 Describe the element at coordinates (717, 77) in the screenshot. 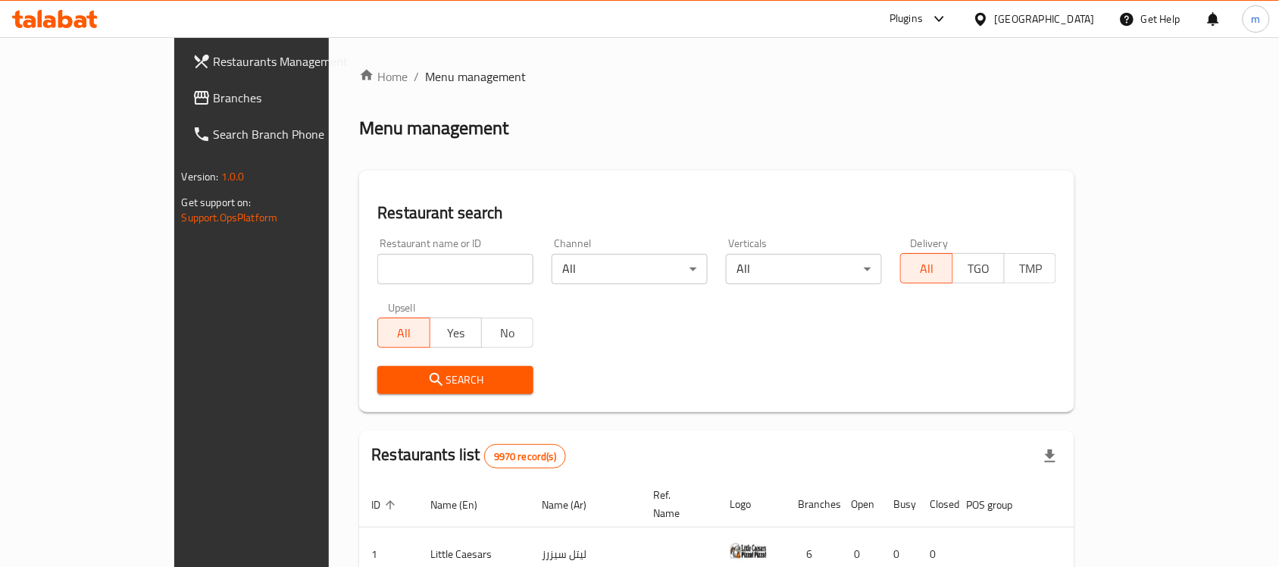

I see `nav: breadcrumb` at that location.